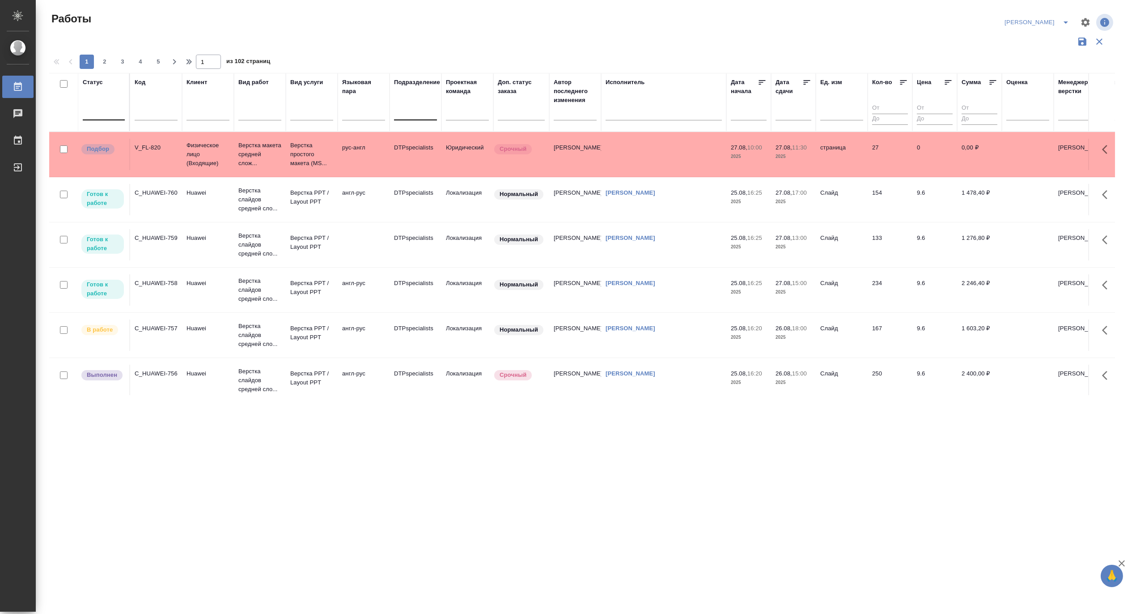 This screenshot has height=614, width=1132. Describe the element at coordinates (980, 154) in the screenshot. I see `td: 0,00 ₽` at that location.